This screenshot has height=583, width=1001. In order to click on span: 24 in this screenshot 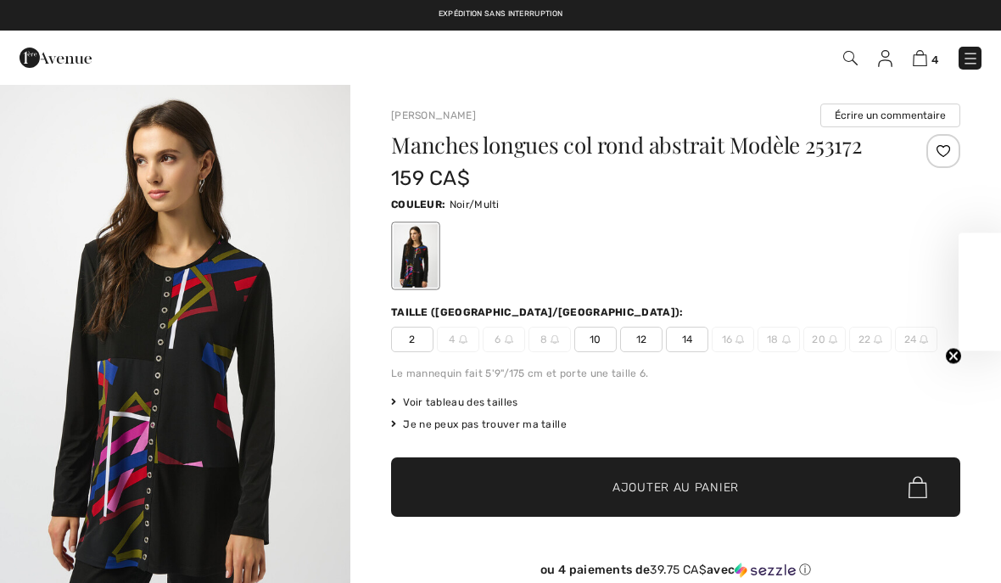, I will do `click(916, 339)`.